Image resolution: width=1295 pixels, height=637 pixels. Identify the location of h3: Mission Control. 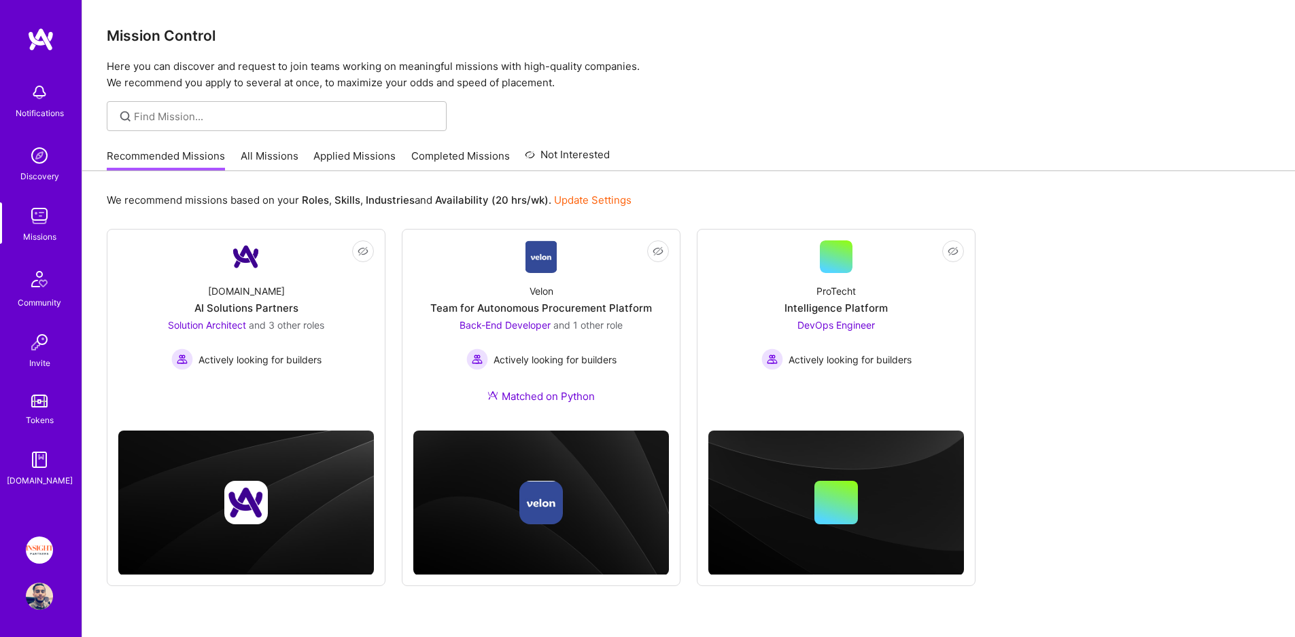
(688, 35).